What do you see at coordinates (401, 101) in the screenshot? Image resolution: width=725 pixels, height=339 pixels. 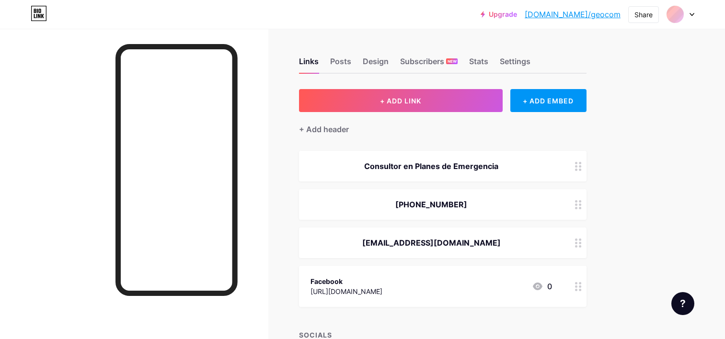 I see `button: + ADD LINK` at bounding box center [401, 101].